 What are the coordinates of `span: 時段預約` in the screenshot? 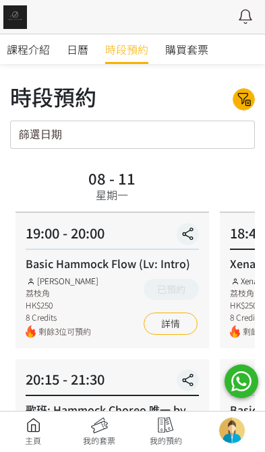 It's located at (127, 49).